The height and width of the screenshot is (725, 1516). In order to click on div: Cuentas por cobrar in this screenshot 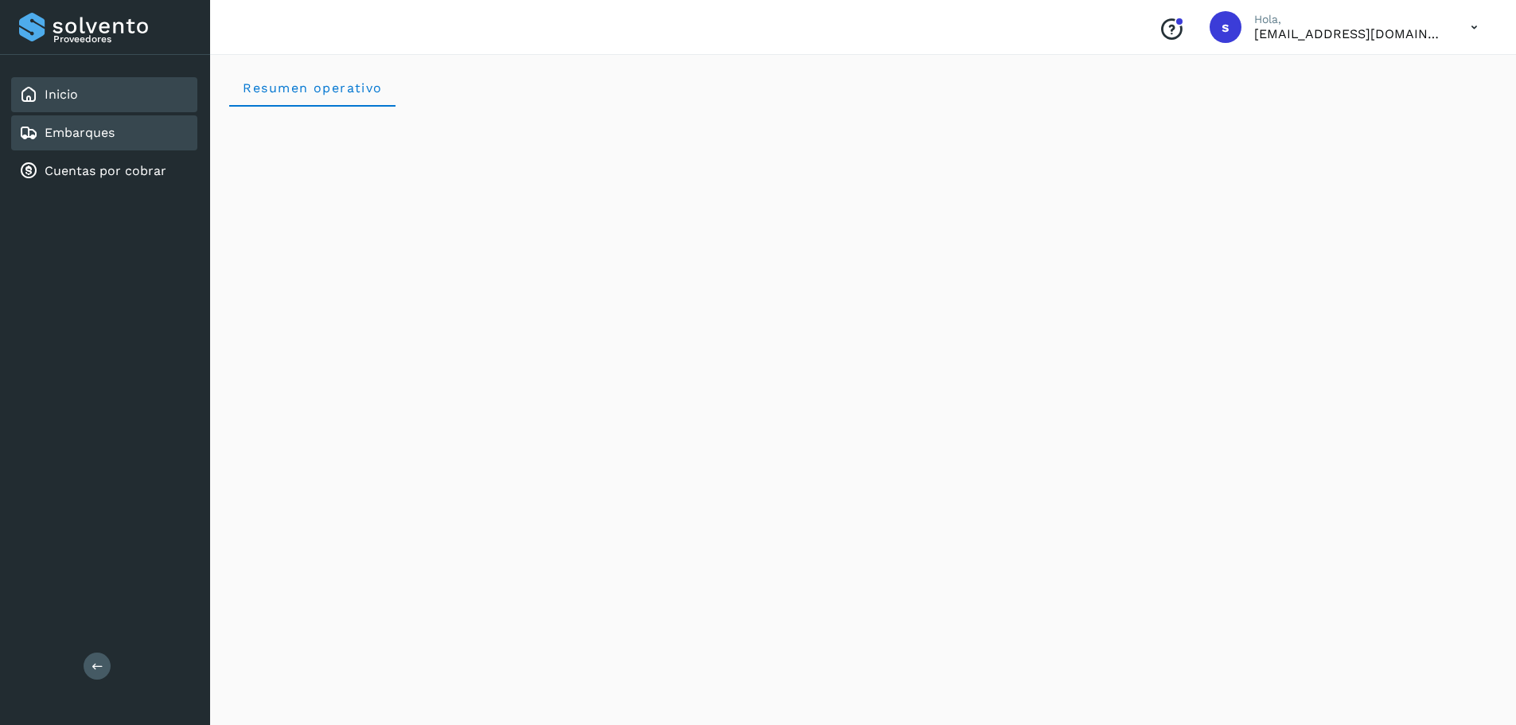, I will do `click(104, 171)`.